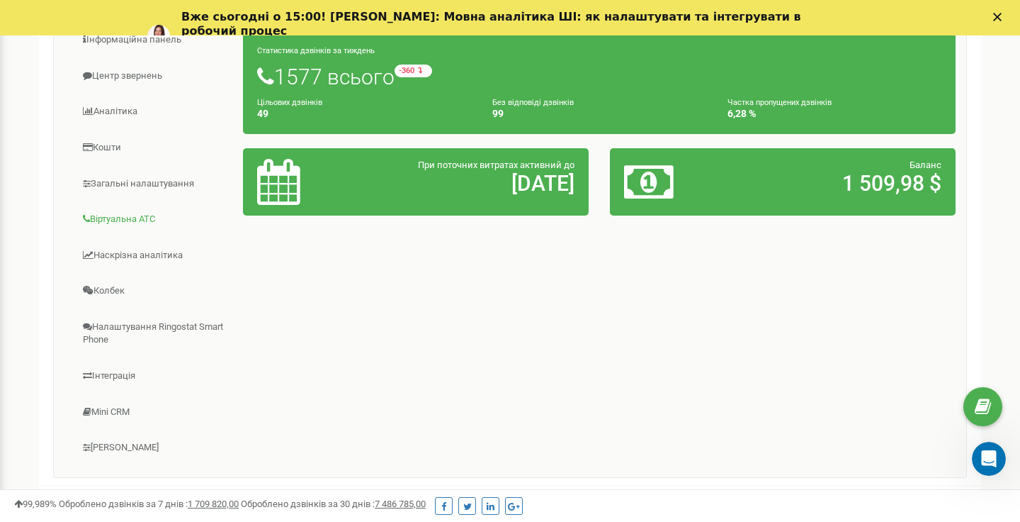  I want to click on span: При поточних витратах активний до, so click(496, 164).